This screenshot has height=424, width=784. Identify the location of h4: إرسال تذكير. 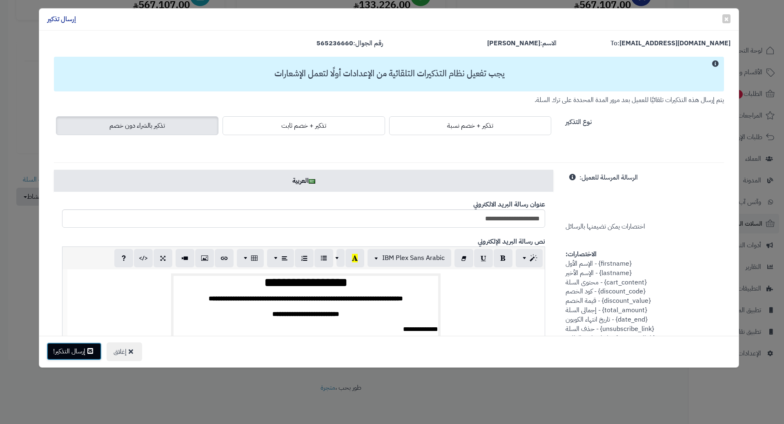
(62, 19).